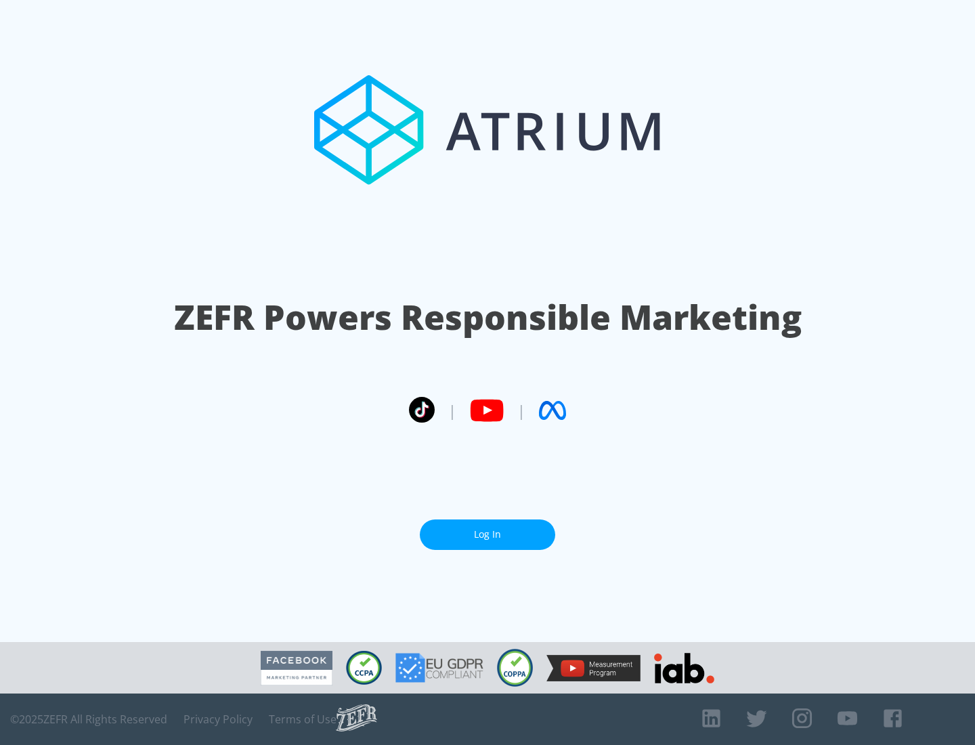  I want to click on a: Log In, so click(487, 534).